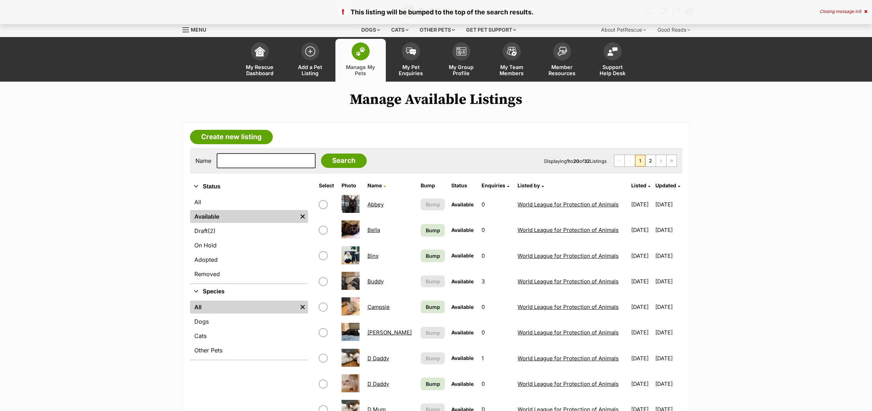 The width and height of the screenshot is (872, 411). What do you see at coordinates (529, 185) in the screenshot?
I see `span: Listed by` at bounding box center [529, 185].